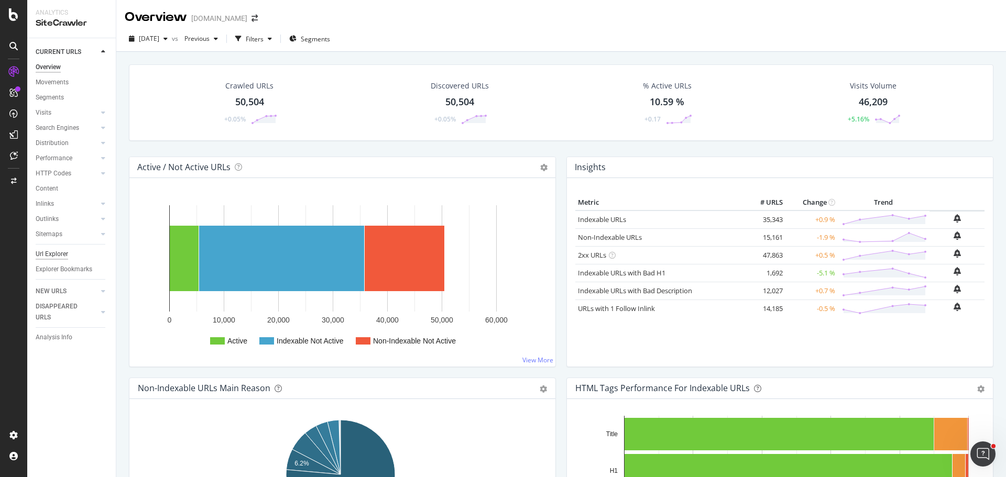 Image resolution: width=1006 pixels, height=477 pixels. I want to click on a: Content, so click(72, 189).